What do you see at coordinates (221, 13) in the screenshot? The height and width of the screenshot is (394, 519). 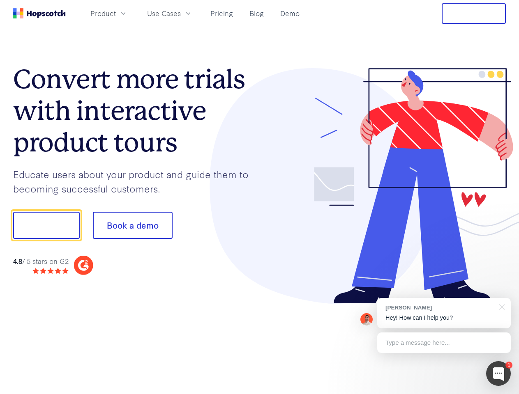 I see `a: Pricing` at bounding box center [221, 13].